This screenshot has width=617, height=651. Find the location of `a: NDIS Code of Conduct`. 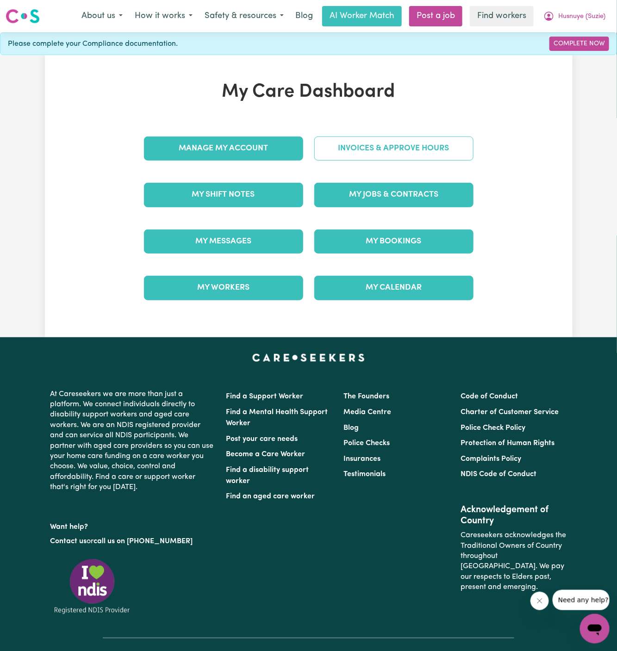

a: NDIS Code of Conduct is located at coordinates (498, 474).